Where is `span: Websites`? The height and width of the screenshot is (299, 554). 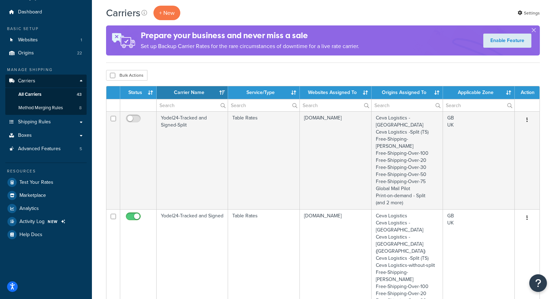
span: Websites is located at coordinates (28, 40).